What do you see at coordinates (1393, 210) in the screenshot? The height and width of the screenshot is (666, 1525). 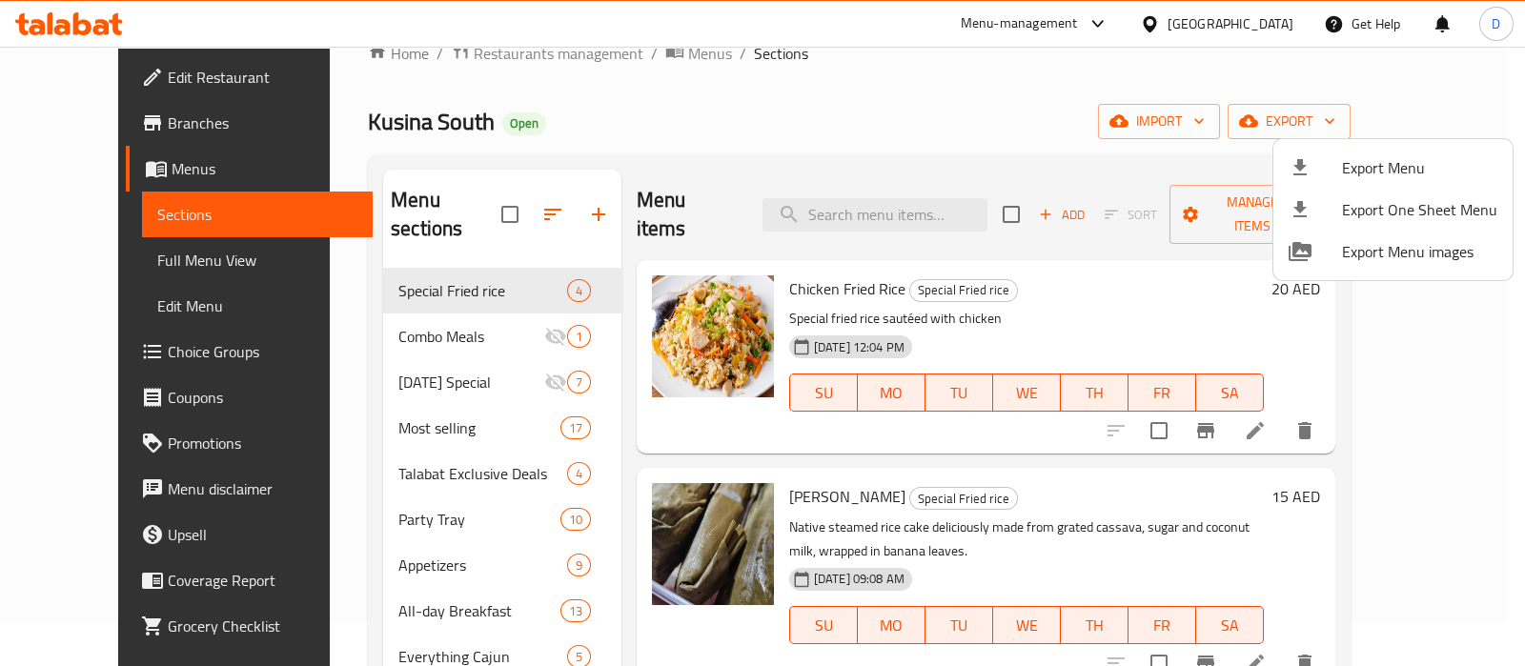 I see `li: Export one sheet menu items` at bounding box center [1393, 210].